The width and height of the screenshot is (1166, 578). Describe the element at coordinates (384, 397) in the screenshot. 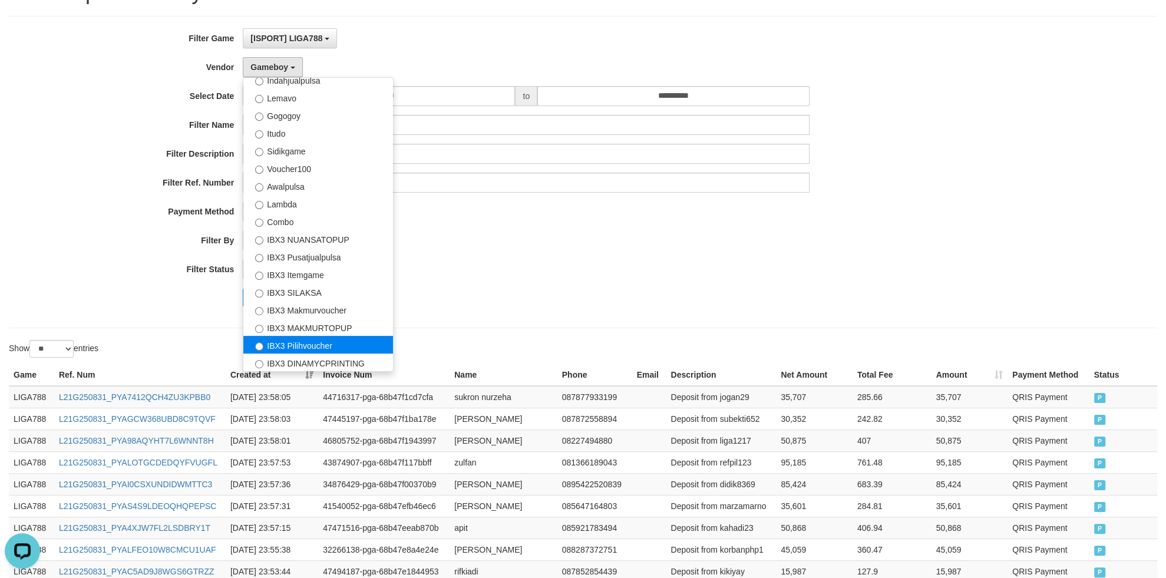

I see `td: 44716317-pga-68b47f1cd7cfa` at that location.